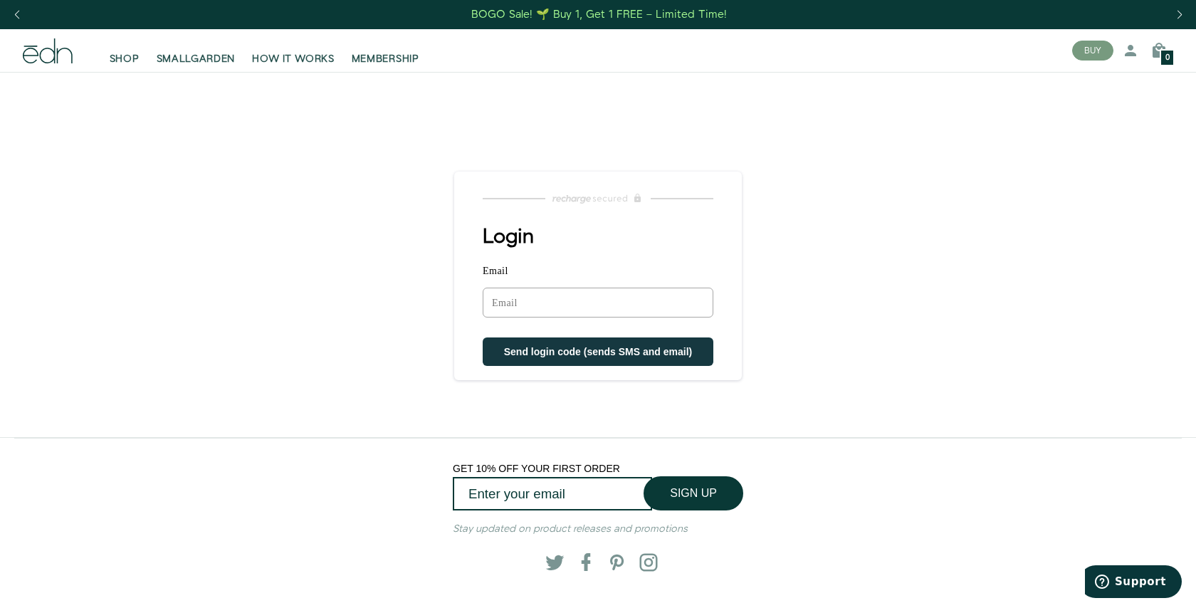  I want to click on span: GET 10% OFF YOUR FIRST ORDER, so click(536, 469).